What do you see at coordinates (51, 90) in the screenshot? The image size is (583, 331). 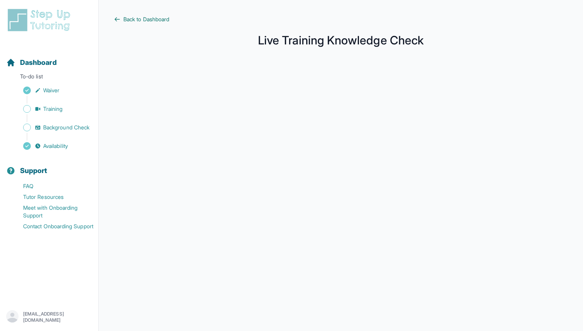 I see `span: Waiver` at bounding box center [51, 90].